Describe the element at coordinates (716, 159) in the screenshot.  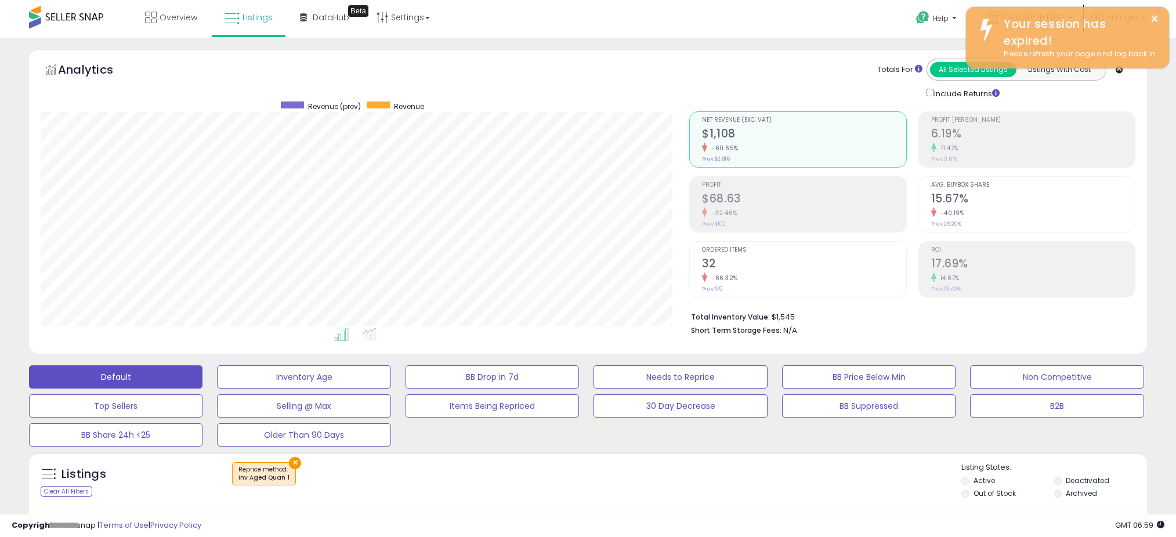
I see `small: Prev: $2,816` at that location.